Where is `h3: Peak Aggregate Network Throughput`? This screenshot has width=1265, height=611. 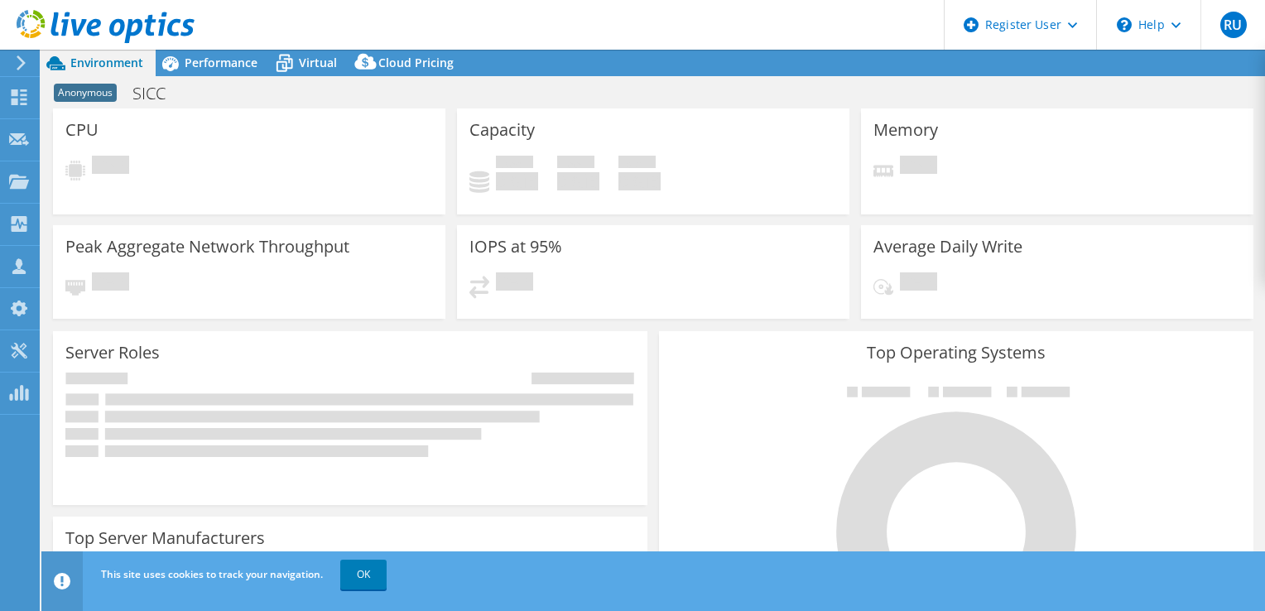
h3: Peak Aggregate Network Throughput is located at coordinates (207, 247).